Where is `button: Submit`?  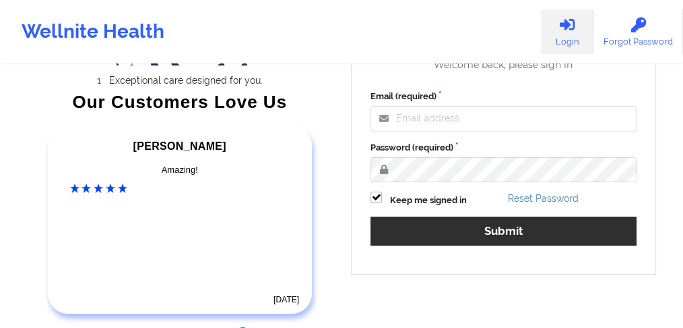 button: Submit is located at coordinates (503, 230).